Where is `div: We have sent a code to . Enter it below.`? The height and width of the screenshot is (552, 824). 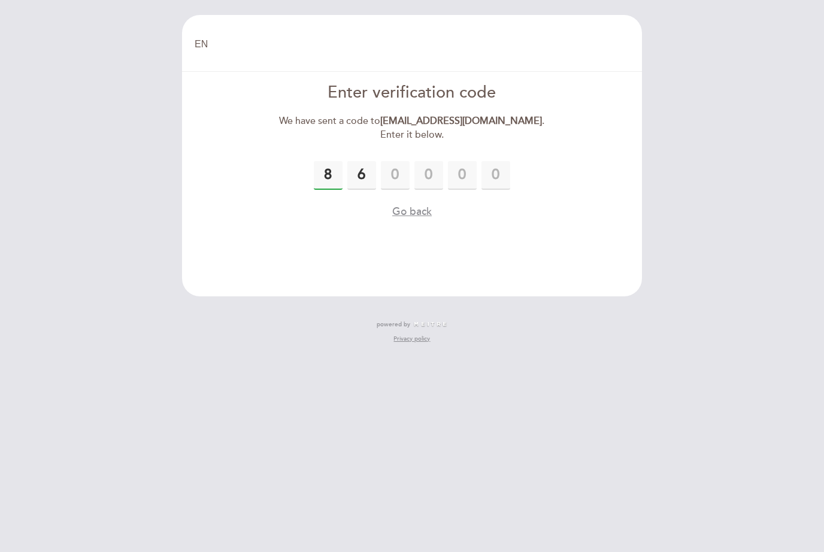 div: We have sent a code to . Enter it below. is located at coordinates (412, 128).